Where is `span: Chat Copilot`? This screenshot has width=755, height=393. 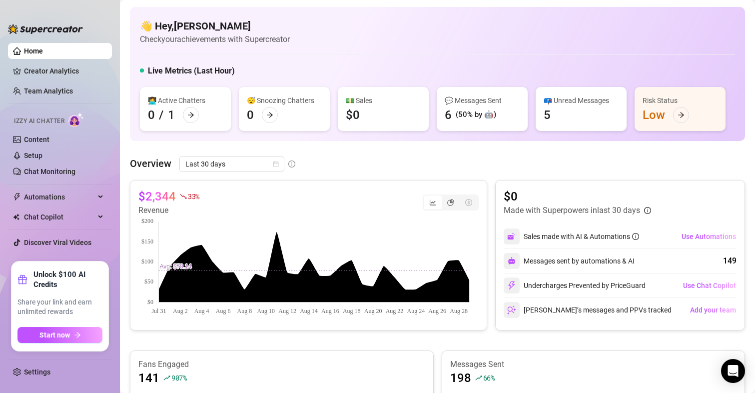
span: Chat Copilot is located at coordinates (59, 217).